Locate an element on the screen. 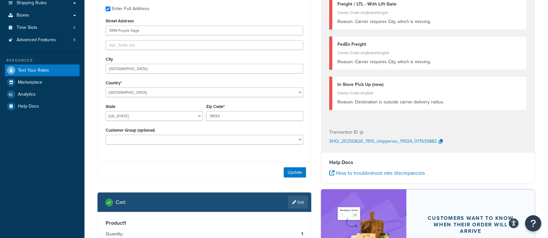  li: Time Slots is located at coordinates (42, 28).